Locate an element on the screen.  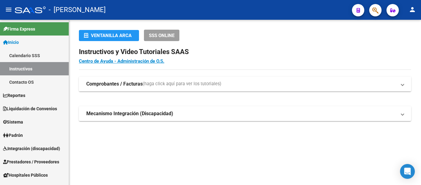
strong: Comprobantes / Facturas is located at coordinates (114, 84).